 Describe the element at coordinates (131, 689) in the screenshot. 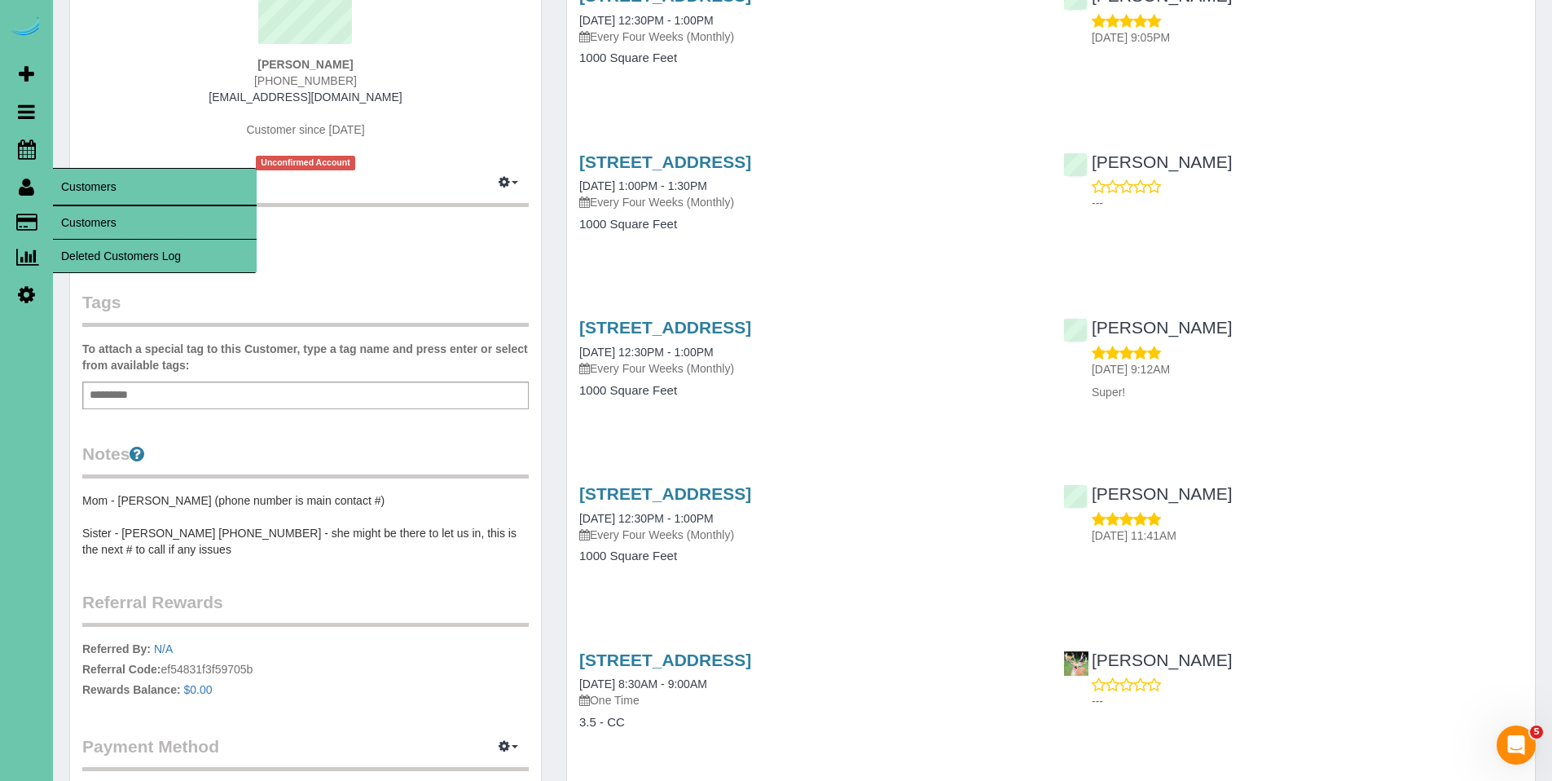

I see `label: Rewards Balance:` at that location.